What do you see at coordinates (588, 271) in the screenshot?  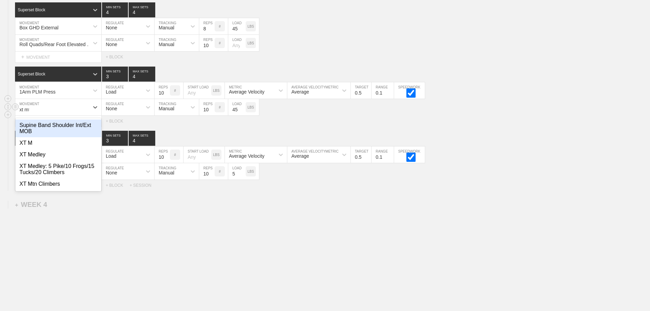 I see `div: Chat Widget` at bounding box center [588, 271].